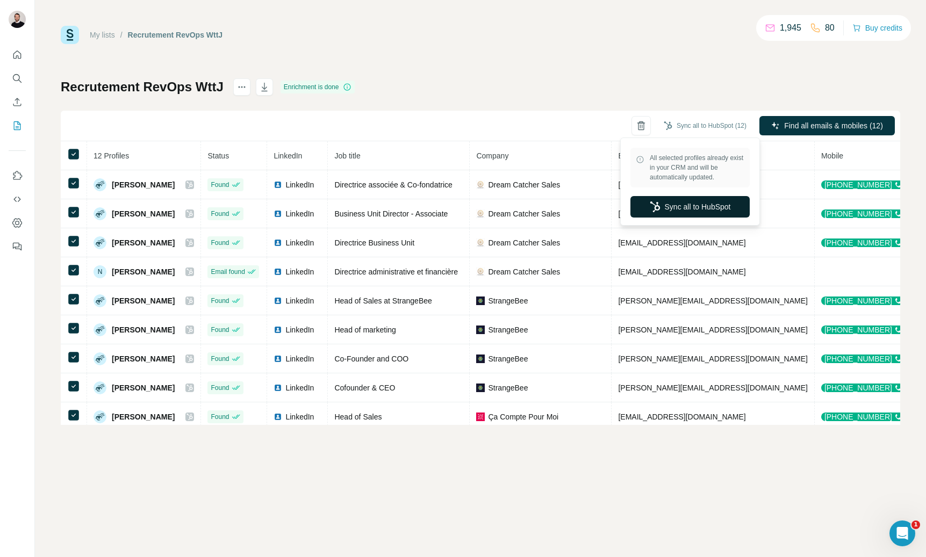 This screenshot has height=557, width=926. What do you see at coordinates (318, 87) in the screenshot?
I see `div: Enrichment is done` at bounding box center [318, 87].